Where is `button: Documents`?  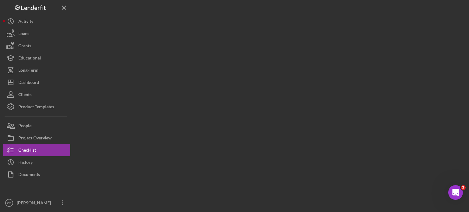
button: Documents is located at coordinates (37, 174).